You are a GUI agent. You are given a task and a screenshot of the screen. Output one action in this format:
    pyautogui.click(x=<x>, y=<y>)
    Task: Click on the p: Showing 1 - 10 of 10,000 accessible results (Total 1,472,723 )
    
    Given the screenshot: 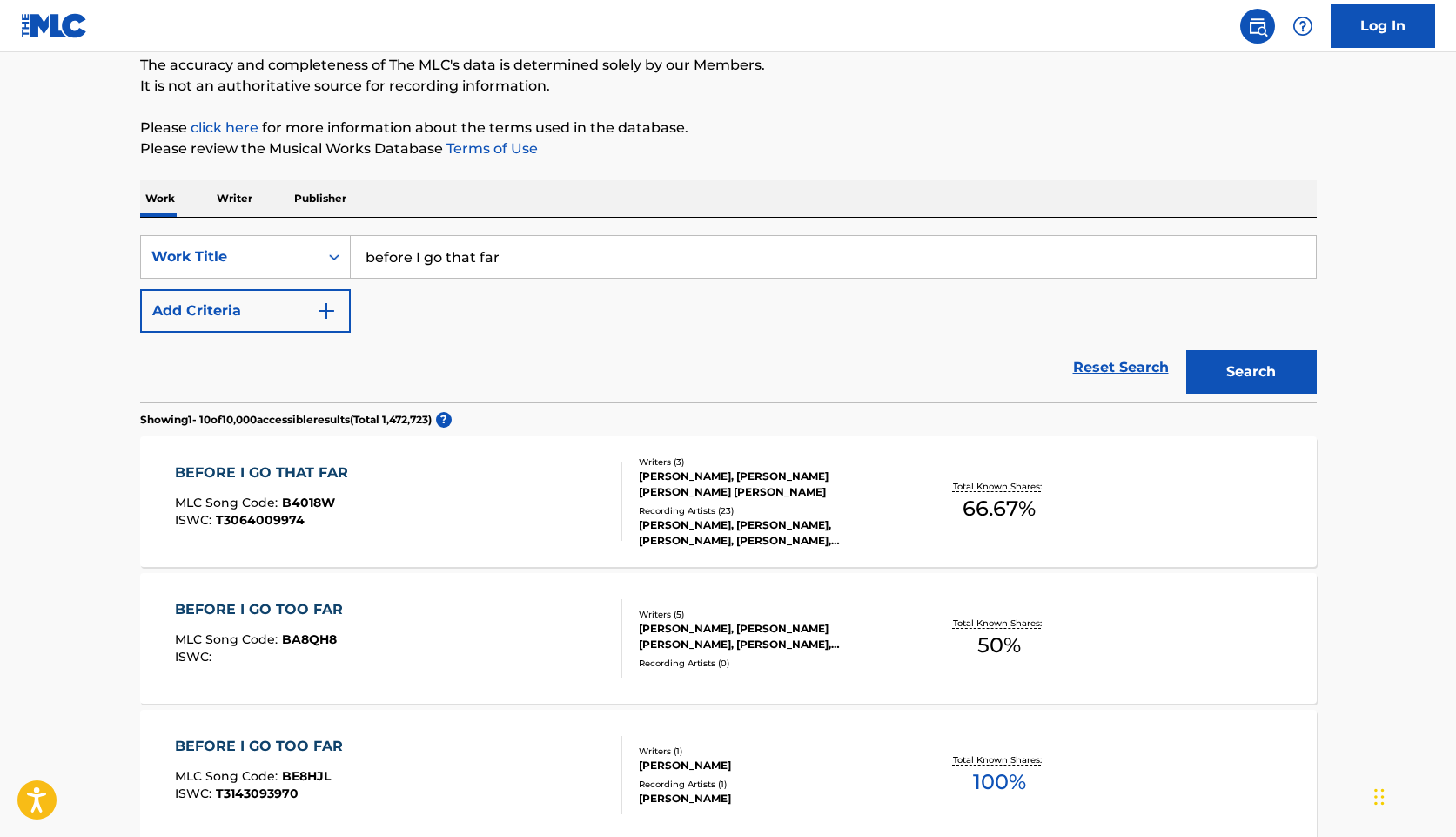 What is the action you would take?
    pyautogui.click(x=285, y=419)
    